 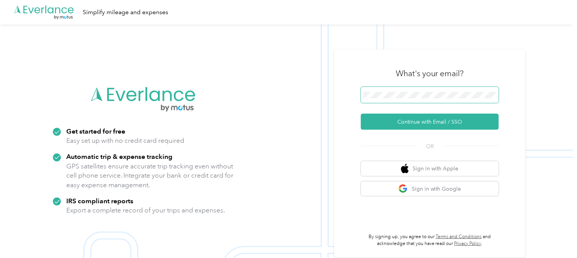 I want to click on p: Easy set up with no credit card required, so click(x=125, y=141).